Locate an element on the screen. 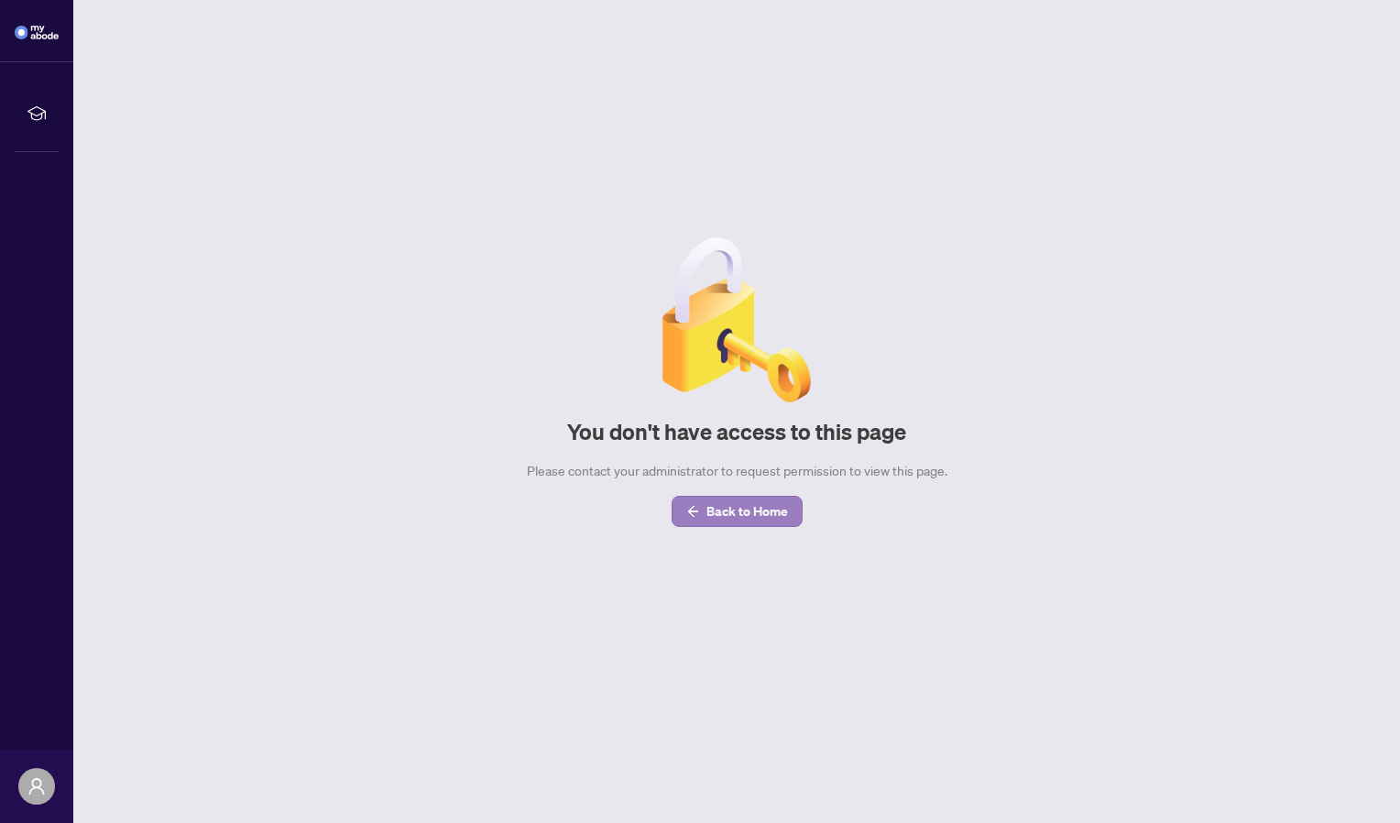 This screenshot has height=823, width=1400. span: arrow-left is located at coordinates (693, 511).